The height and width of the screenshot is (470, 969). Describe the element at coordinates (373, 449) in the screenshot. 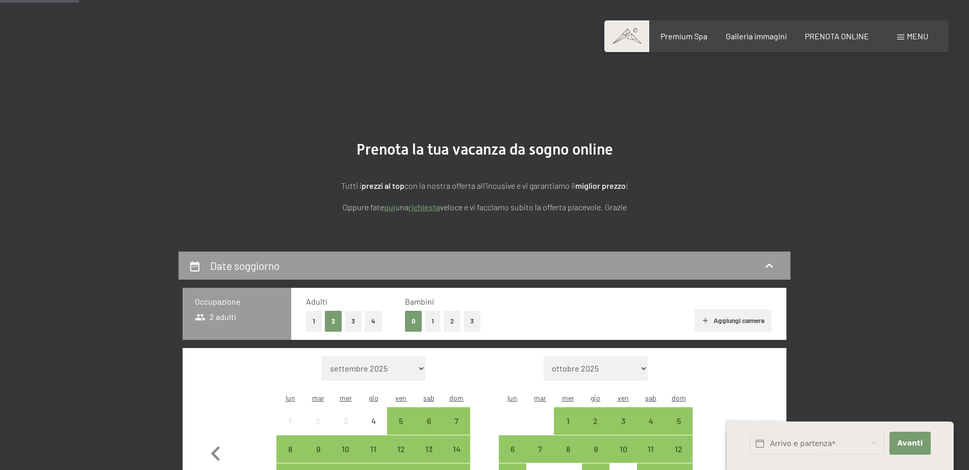

I see `div: Thu Sep 11 2025` at that location.